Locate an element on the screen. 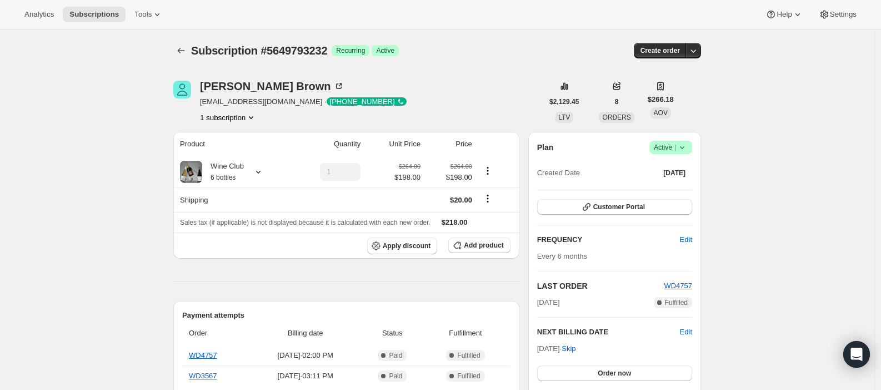 This screenshot has height=390, width=881. button: Apply discount is located at coordinates (402, 246).